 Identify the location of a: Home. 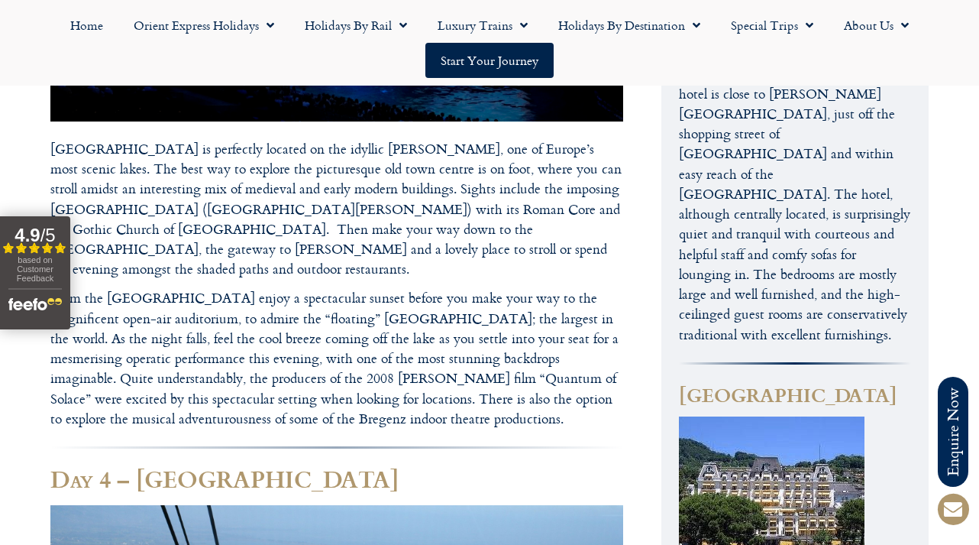
(86, 25).